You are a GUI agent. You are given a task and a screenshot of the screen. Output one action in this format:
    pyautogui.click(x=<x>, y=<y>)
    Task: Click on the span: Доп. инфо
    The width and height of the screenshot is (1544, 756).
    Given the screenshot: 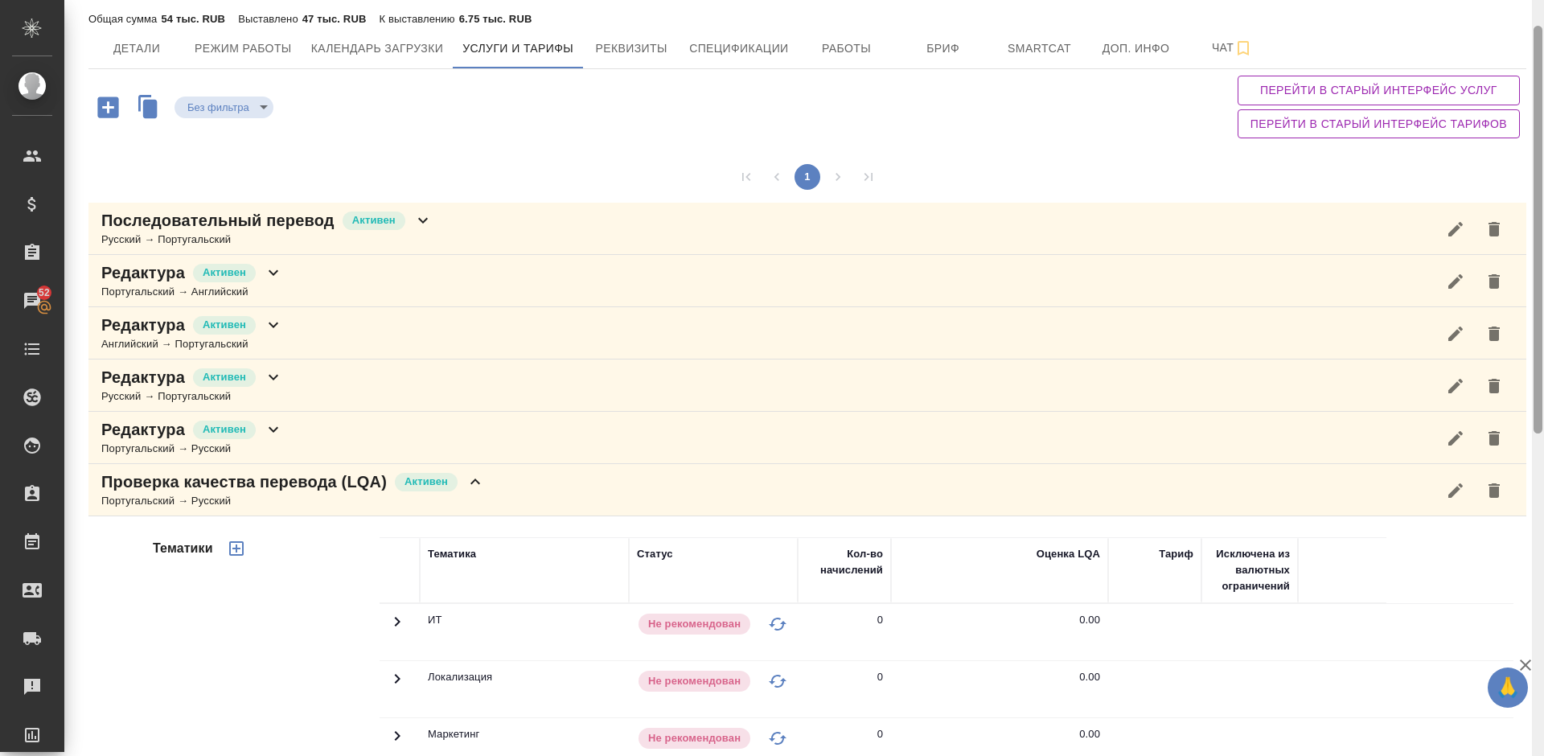 What is the action you would take?
    pyautogui.click(x=1136, y=48)
    